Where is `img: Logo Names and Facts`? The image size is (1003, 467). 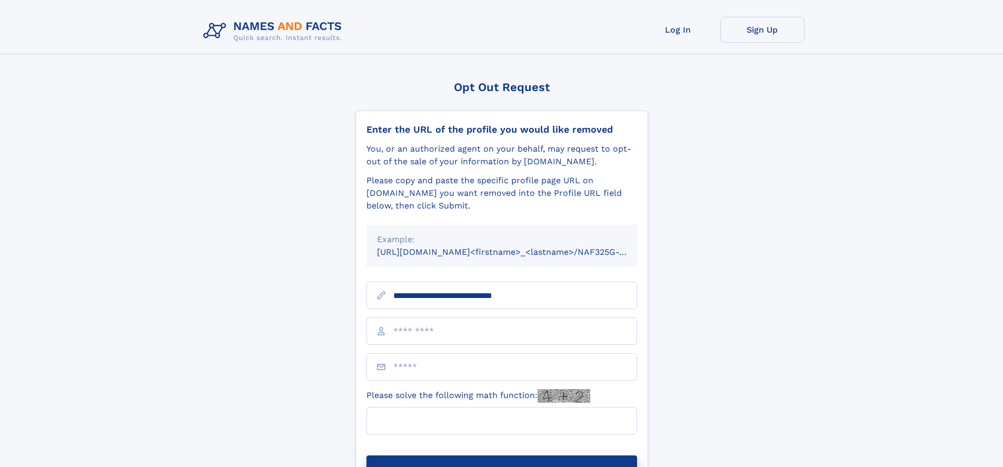 img: Logo Names and Facts is located at coordinates (275, 31).